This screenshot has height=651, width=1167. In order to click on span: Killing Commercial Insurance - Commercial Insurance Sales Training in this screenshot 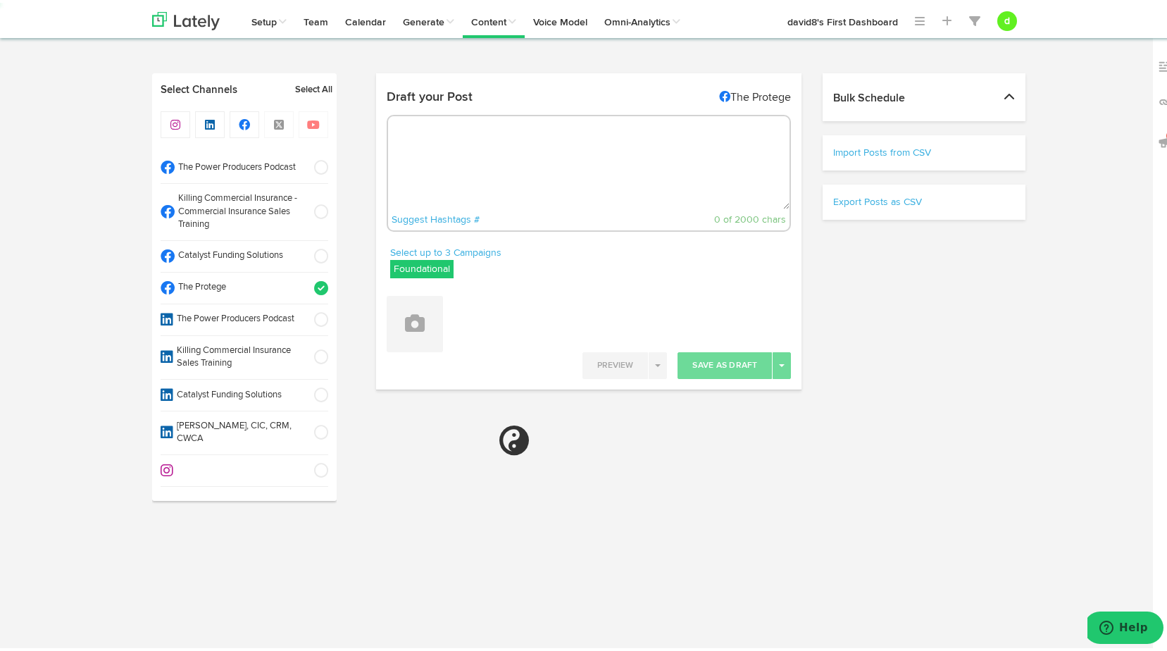, I will do `click(239, 209)`.